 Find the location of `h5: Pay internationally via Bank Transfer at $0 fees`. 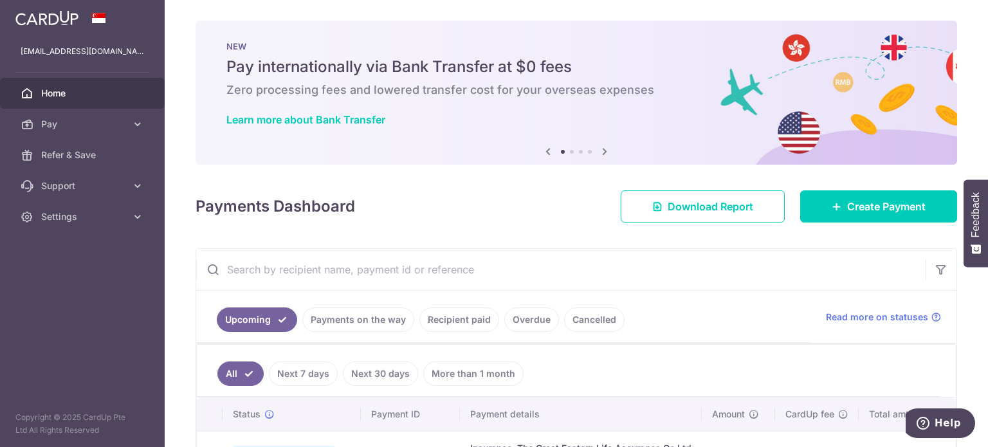

h5: Pay internationally via Bank Transfer at $0 fees is located at coordinates (576, 67).